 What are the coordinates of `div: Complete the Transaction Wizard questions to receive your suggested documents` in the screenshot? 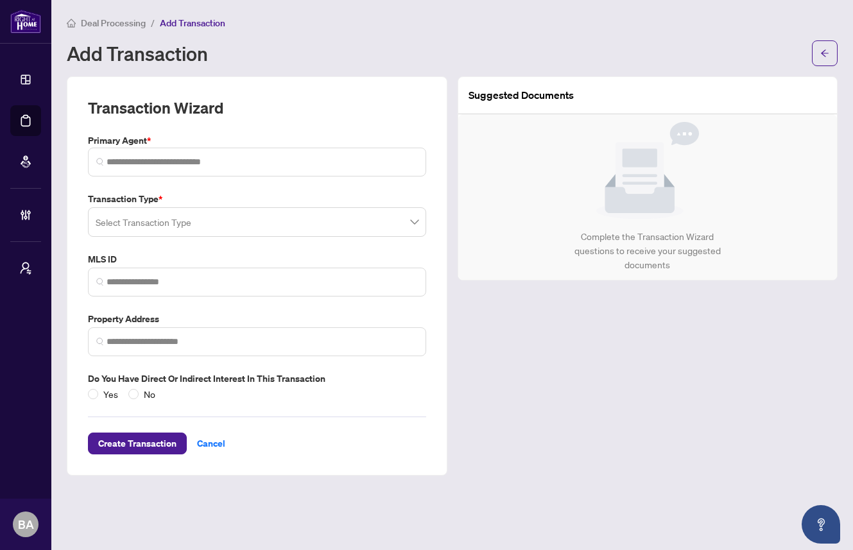 It's located at (647, 251).